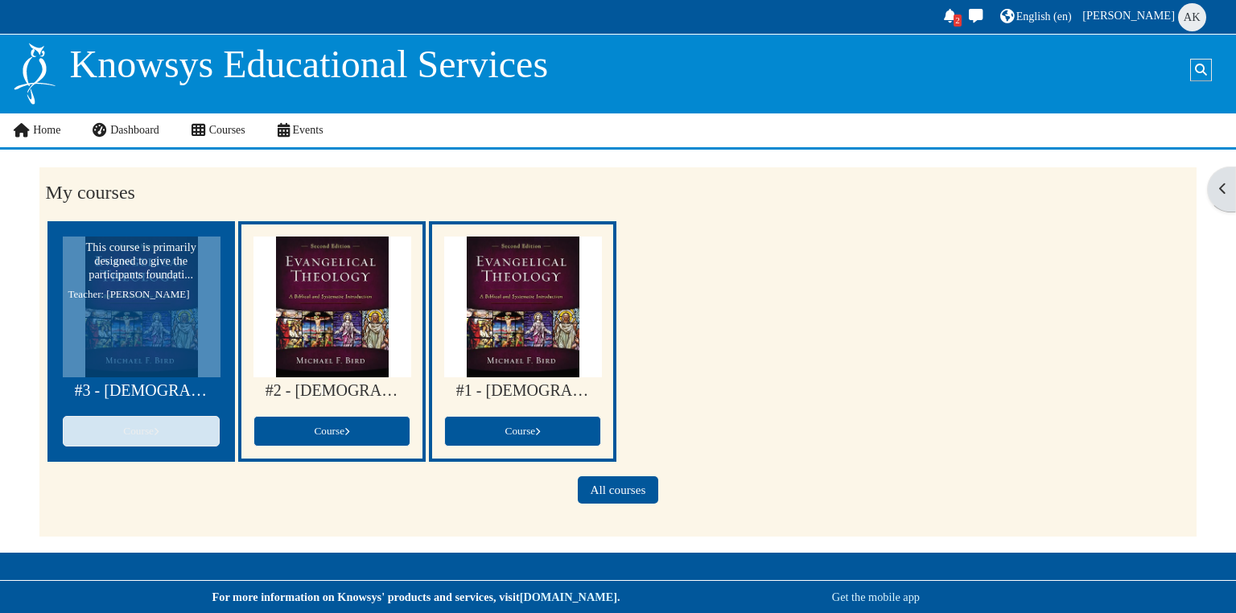 The image size is (1236, 613). What do you see at coordinates (227, 130) in the screenshot?
I see `span: Courses` at bounding box center [227, 130].